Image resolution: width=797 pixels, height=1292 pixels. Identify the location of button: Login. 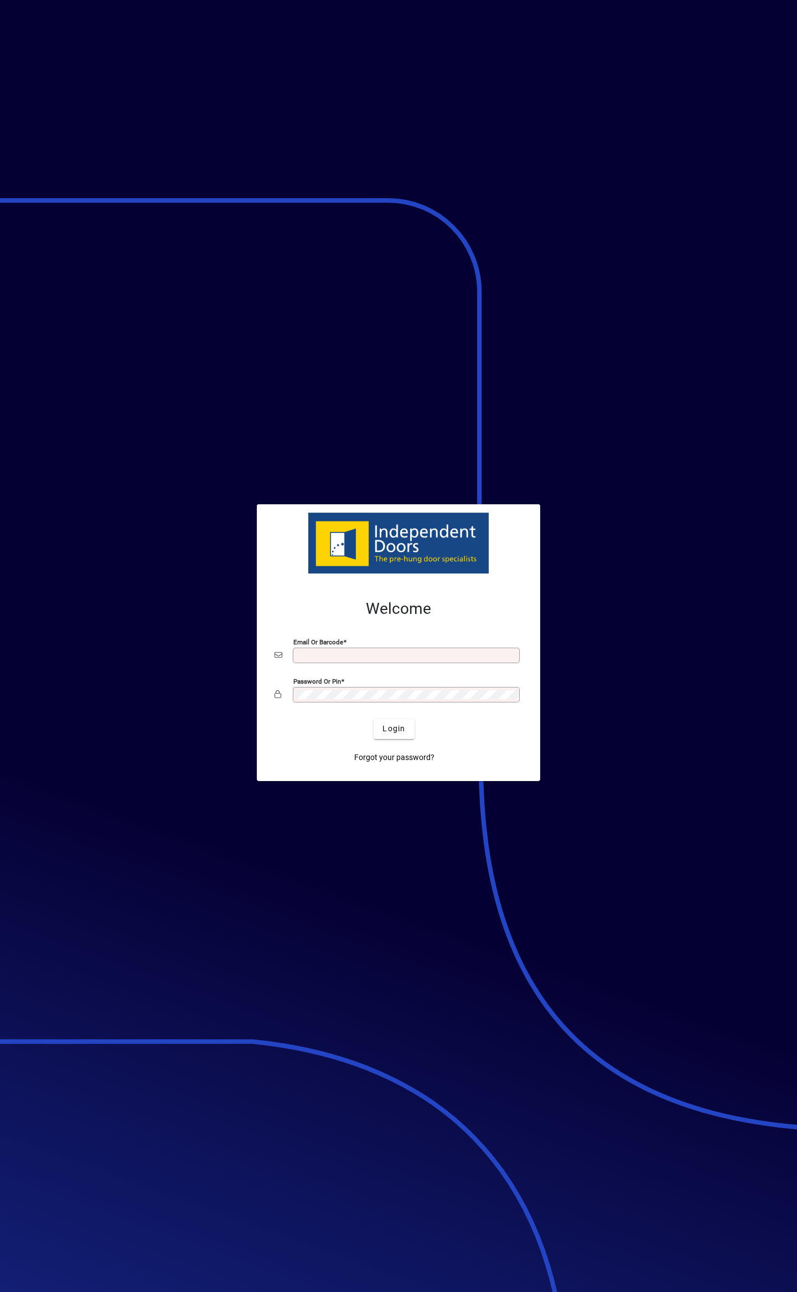
(394, 729).